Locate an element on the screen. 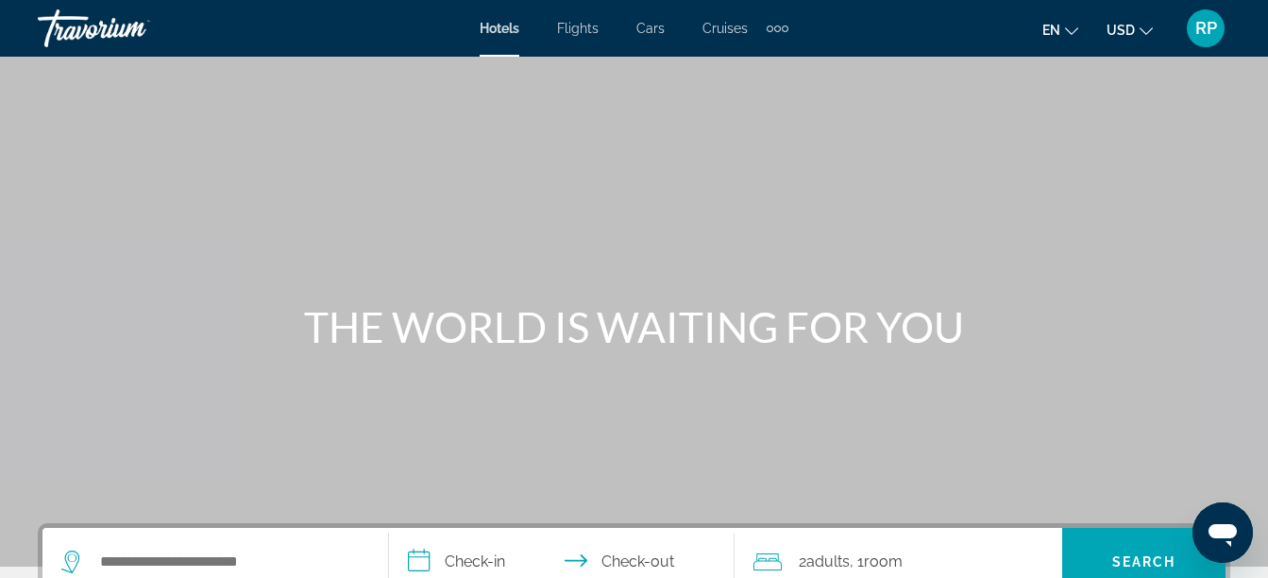  button: Extra navigation items is located at coordinates (777, 28).